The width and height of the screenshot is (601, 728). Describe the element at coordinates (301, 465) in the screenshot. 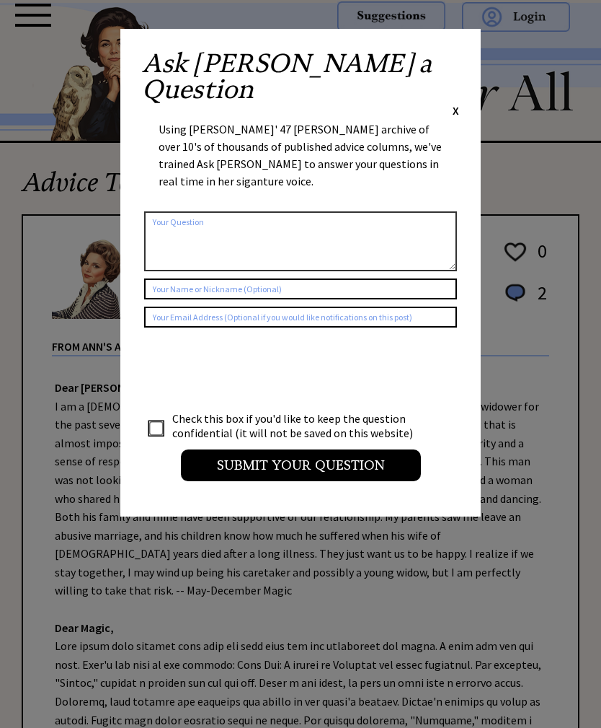

I see `input: Submit your Question` at that location.